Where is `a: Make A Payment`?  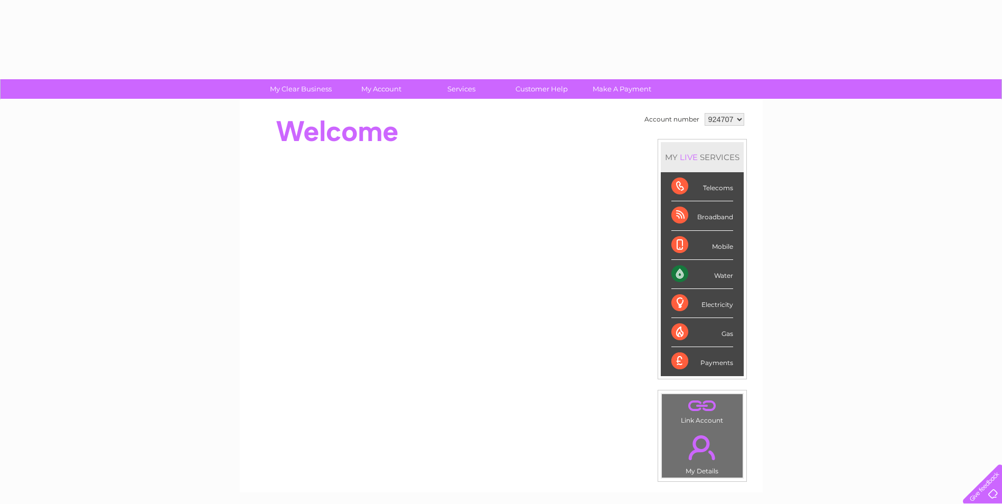
a: Make A Payment is located at coordinates (622, 89).